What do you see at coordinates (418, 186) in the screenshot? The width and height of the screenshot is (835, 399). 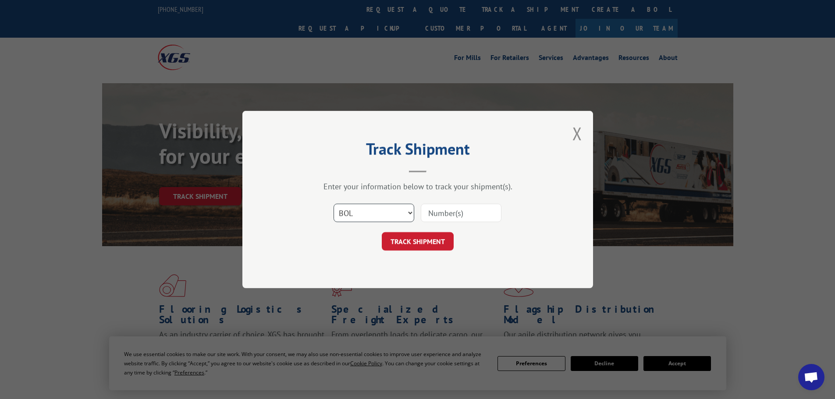 I see `div: Enter your information below to track your shipment(s).` at bounding box center [418, 186].